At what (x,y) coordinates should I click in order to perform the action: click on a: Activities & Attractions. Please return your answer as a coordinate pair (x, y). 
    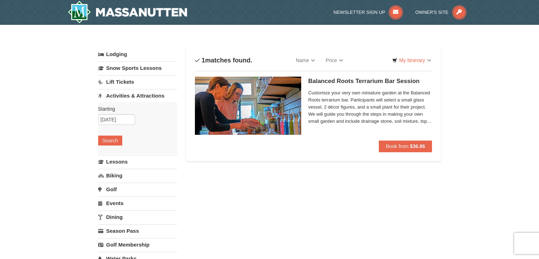
    Looking at the image, I should click on (138, 95).